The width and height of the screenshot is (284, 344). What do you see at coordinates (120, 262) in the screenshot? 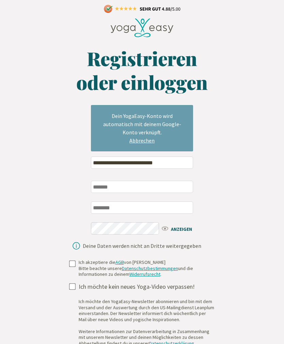
I see `a: AGB` at bounding box center [120, 262].